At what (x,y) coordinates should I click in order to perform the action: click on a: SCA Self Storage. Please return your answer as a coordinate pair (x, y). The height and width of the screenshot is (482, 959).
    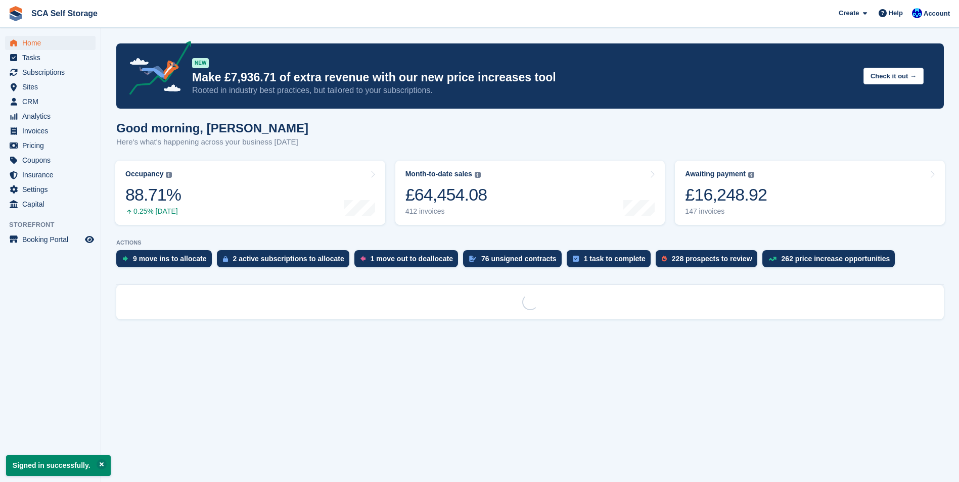
    Looking at the image, I should click on (64, 13).